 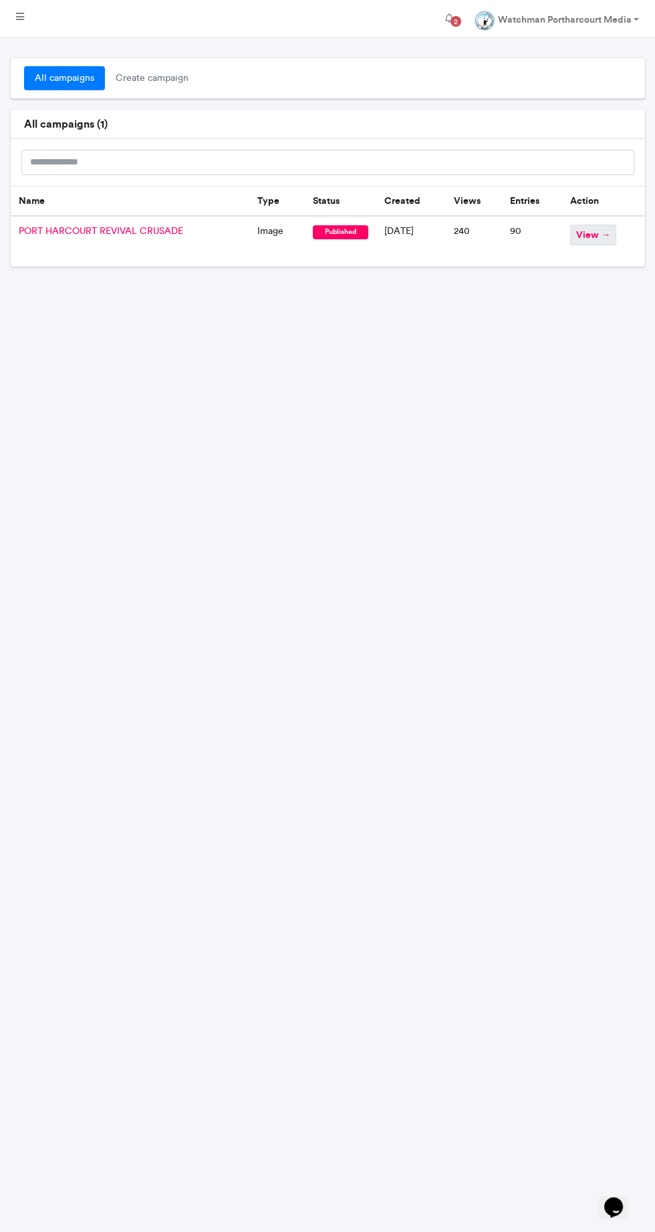 What do you see at coordinates (557, 19) in the screenshot?
I see `a: Watchman Portharcourt Media` at bounding box center [557, 19].